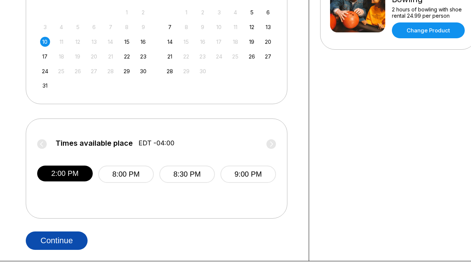 The width and height of the screenshot is (471, 262). Describe the element at coordinates (186, 42) in the screenshot. I see `div: Not available Monday, September 15th, 2025` at that location.